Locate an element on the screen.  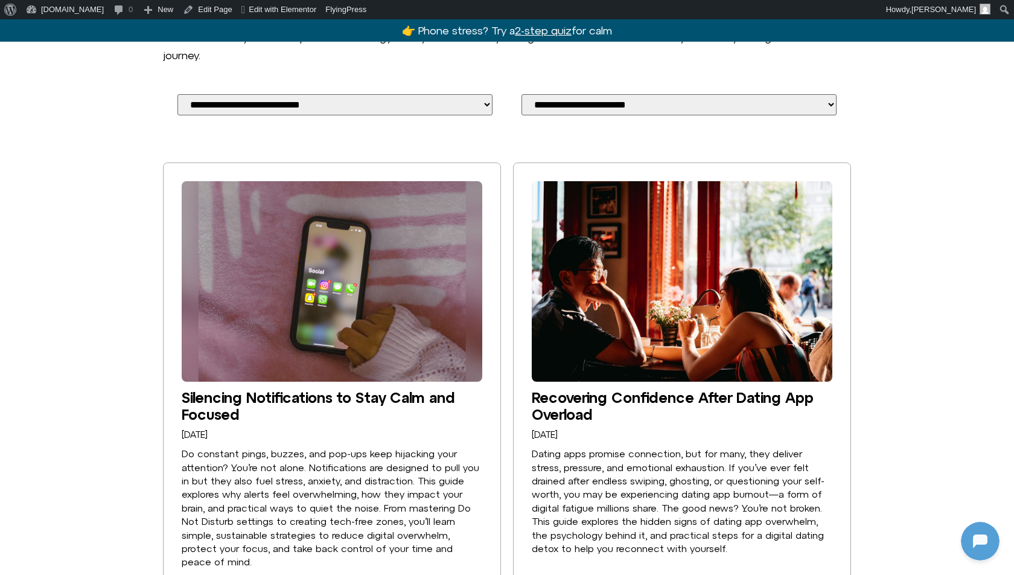
a: 👉 Phone stress? Try a2-step quizfor calm is located at coordinates (507, 30).